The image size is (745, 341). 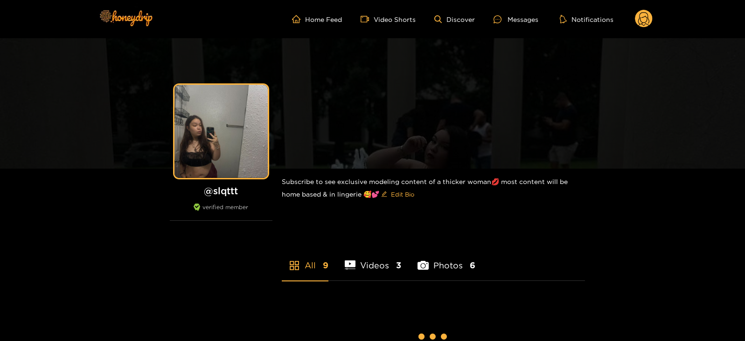 I want to click on a: Home Feed, so click(x=317, y=19).